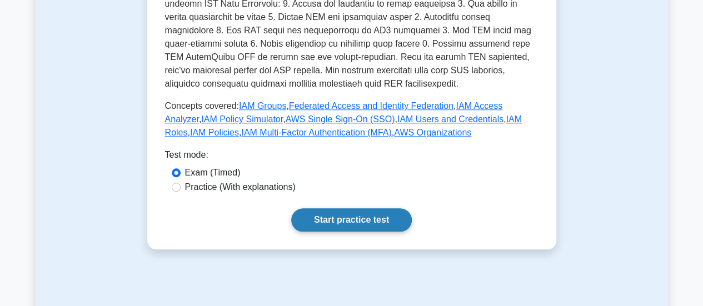  I want to click on a: Start practice test, so click(351, 220).